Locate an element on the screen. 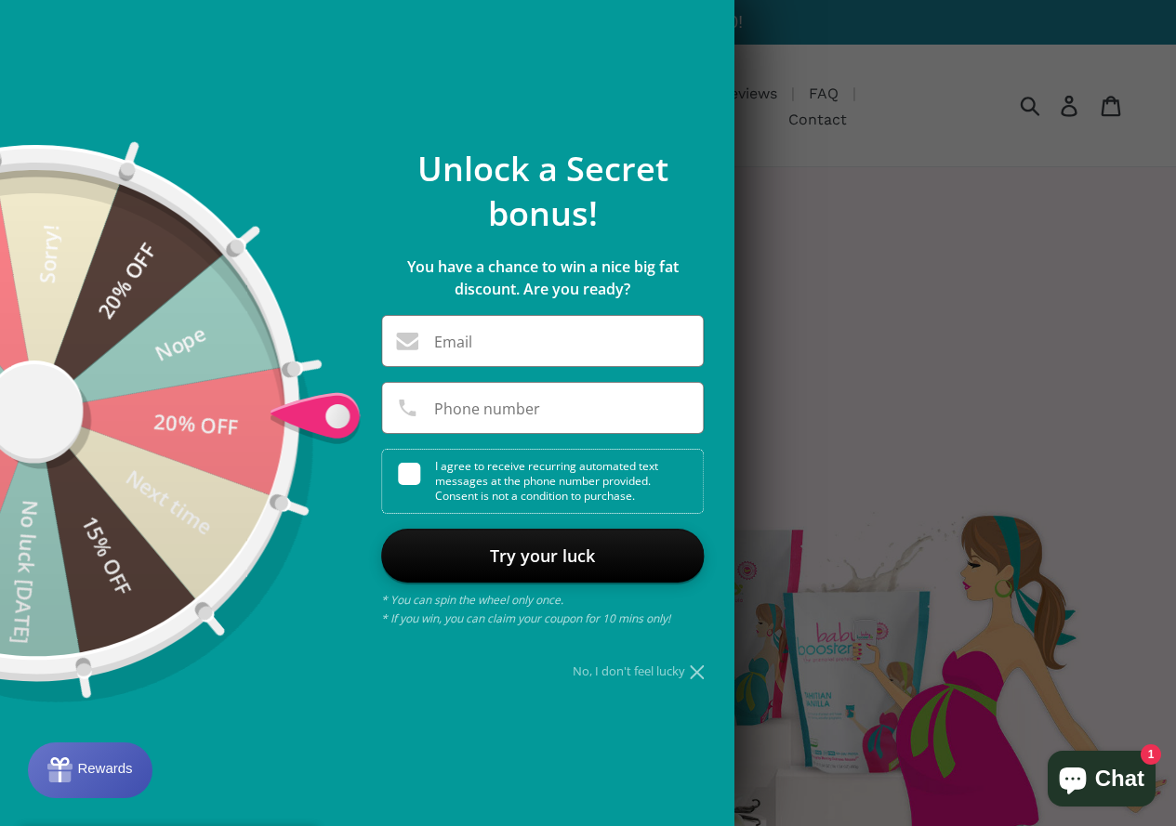  p: * If you win, you can claim your coupon for 10 mins only! is located at coordinates (542, 619).